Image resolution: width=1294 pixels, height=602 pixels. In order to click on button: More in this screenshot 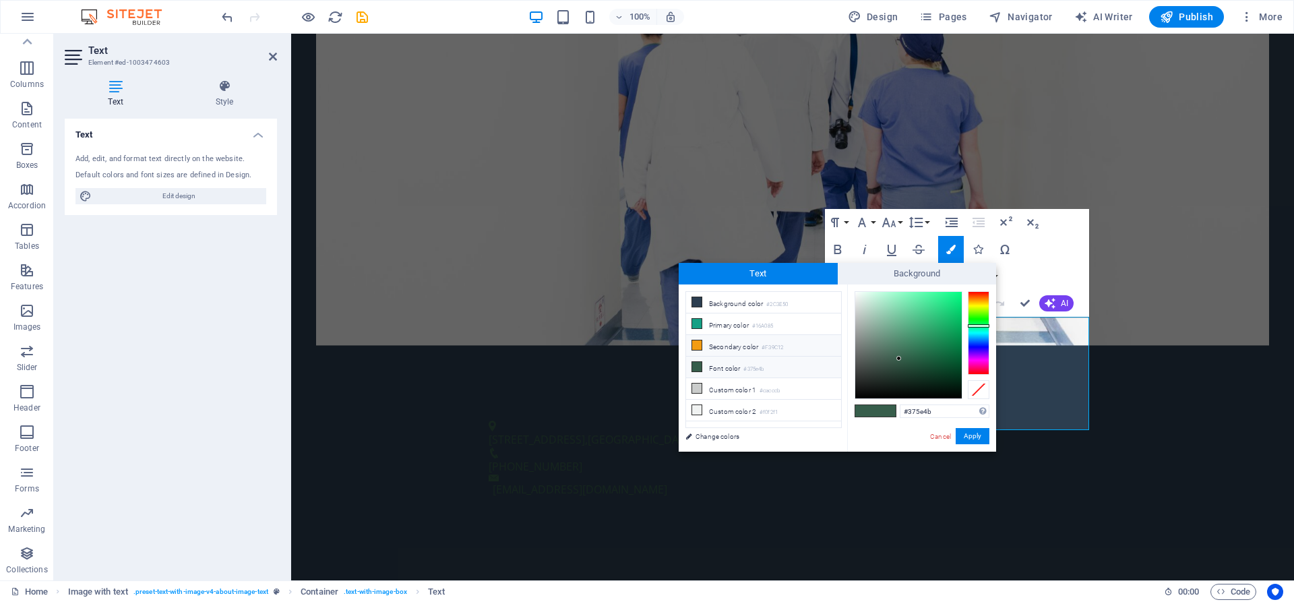, I will do `click(1261, 17)`.